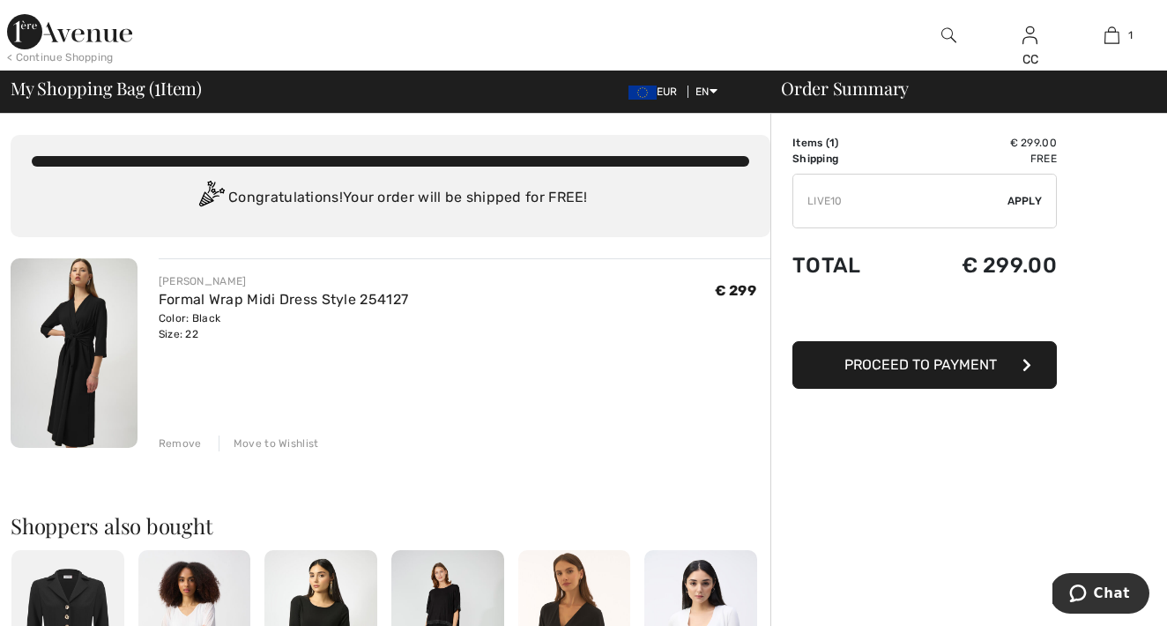  What do you see at coordinates (180, 443) in the screenshot?
I see `div: Remove` at bounding box center [180, 443].